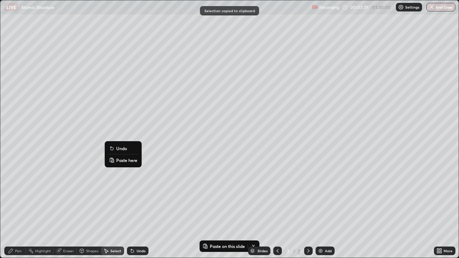  What do you see at coordinates (412, 7) in the screenshot?
I see `p: Settings` at bounding box center [412, 7].